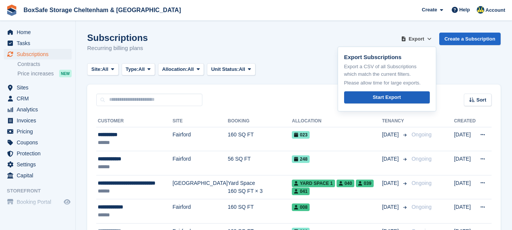  I want to click on span: Analytics, so click(39, 110).